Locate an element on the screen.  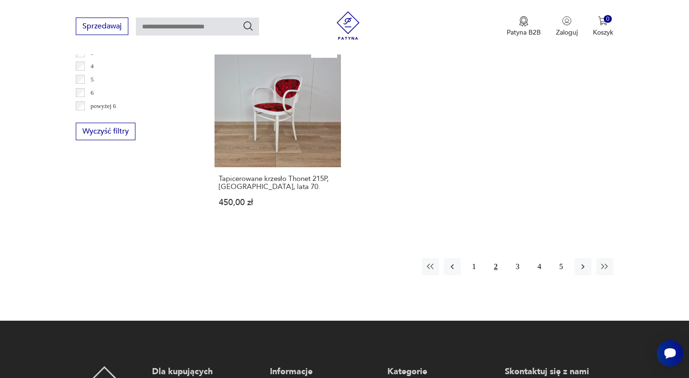
p: 6 is located at coordinates (92, 93).